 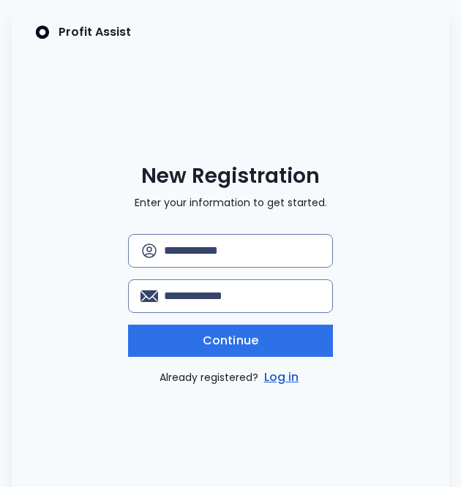 I want to click on p: Enter your information to get started., so click(x=230, y=203).